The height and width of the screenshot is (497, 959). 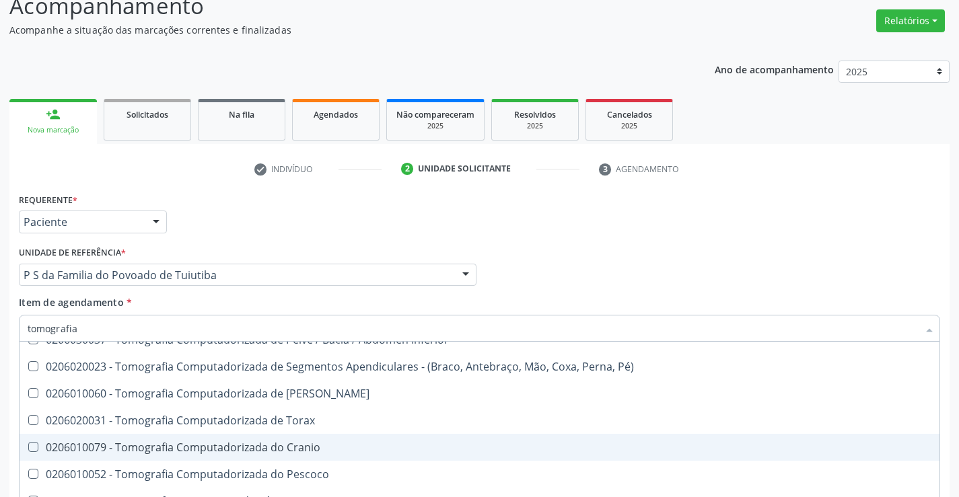 What do you see at coordinates (479, 421) in the screenshot?
I see `div: 0206020031 - Tomografia Computadorizada de Torax` at bounding box center [479, 421].